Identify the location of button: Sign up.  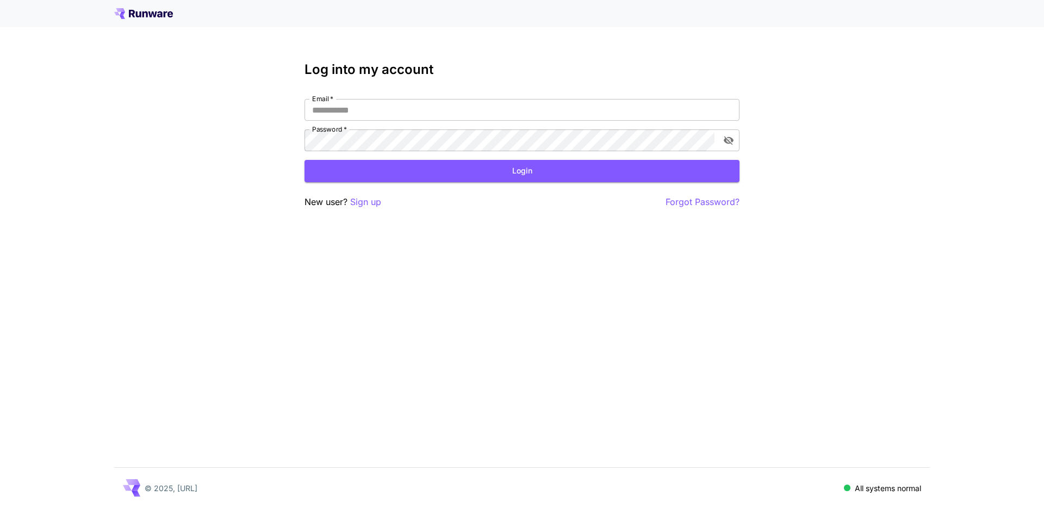
(366, 202).